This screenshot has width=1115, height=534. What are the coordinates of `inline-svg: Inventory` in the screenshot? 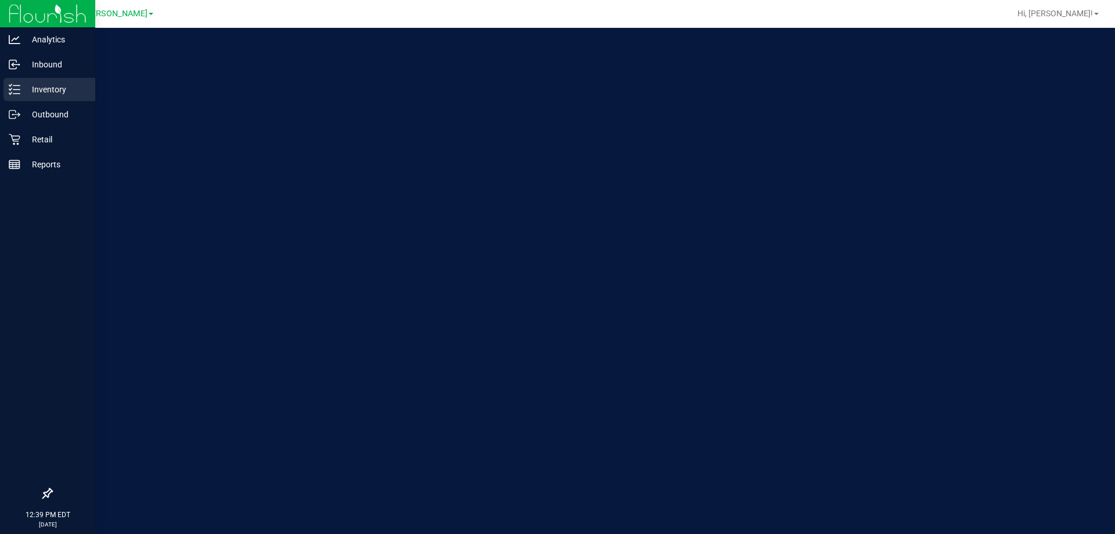 It's located at (15, 89).